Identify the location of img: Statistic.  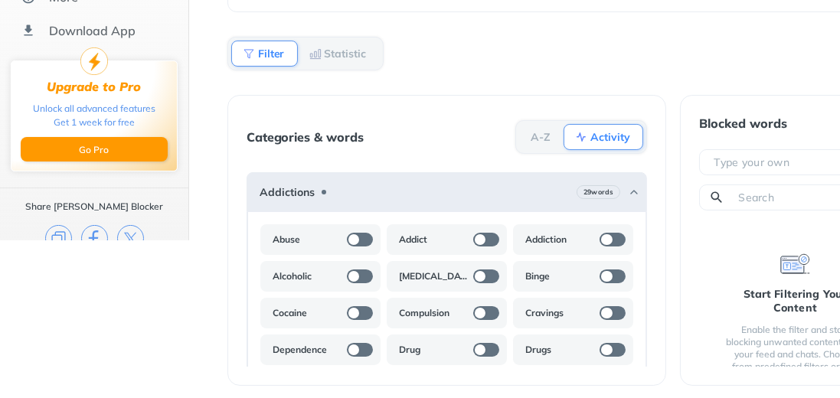
(316, 54).